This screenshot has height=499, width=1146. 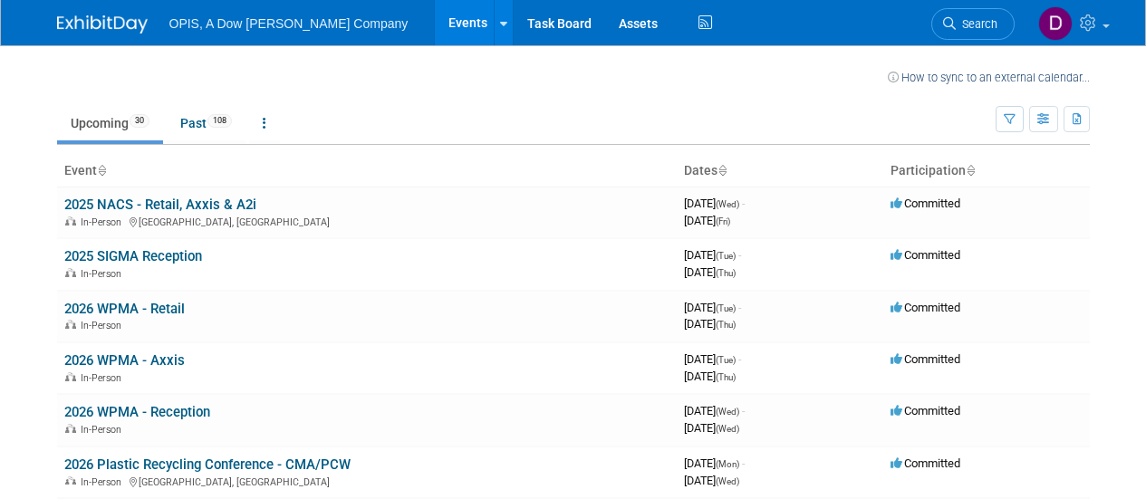 What do you see at coordinates (160, 205) in the screenshot?
I see `a: 2025 NACS - Retail, Axxis & A2i` at bounding box center [160, 205].